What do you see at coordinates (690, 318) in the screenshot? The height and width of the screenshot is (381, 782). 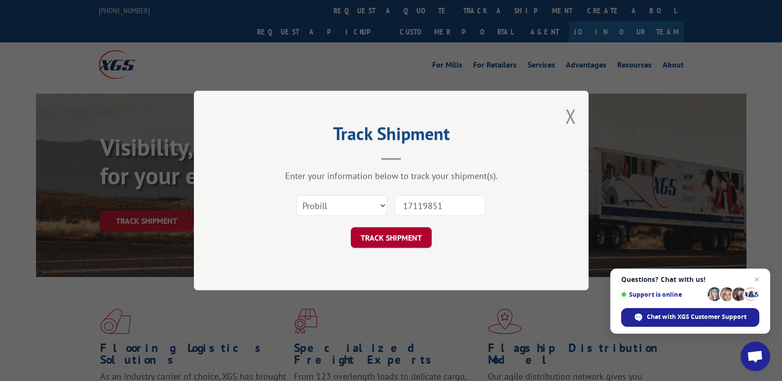 I see `div: Chat with XGS Customer Support` at bounding box center [690, 318].